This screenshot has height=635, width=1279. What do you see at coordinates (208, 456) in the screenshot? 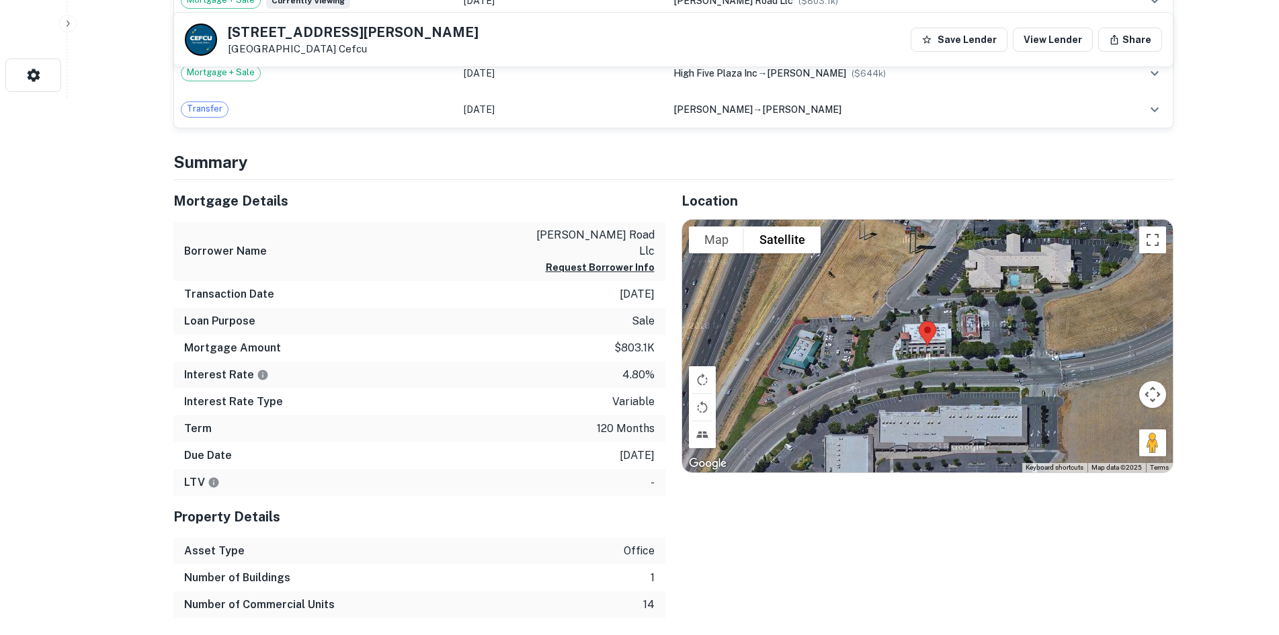
I see `h6: Due Date` at bounding box center [208, 456].